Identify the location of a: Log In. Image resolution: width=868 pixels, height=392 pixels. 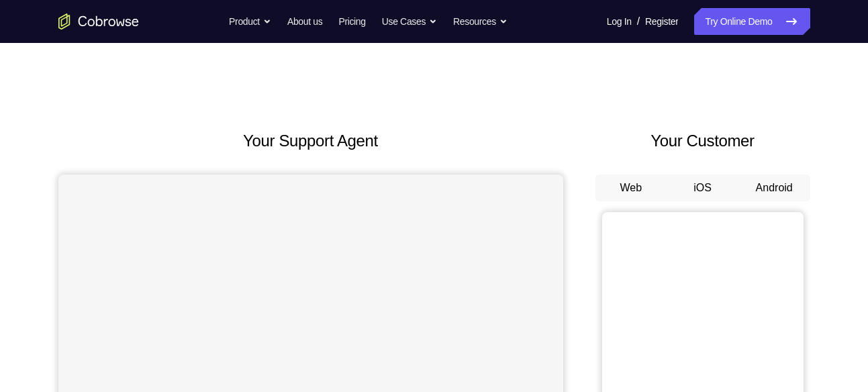
(619, 21).